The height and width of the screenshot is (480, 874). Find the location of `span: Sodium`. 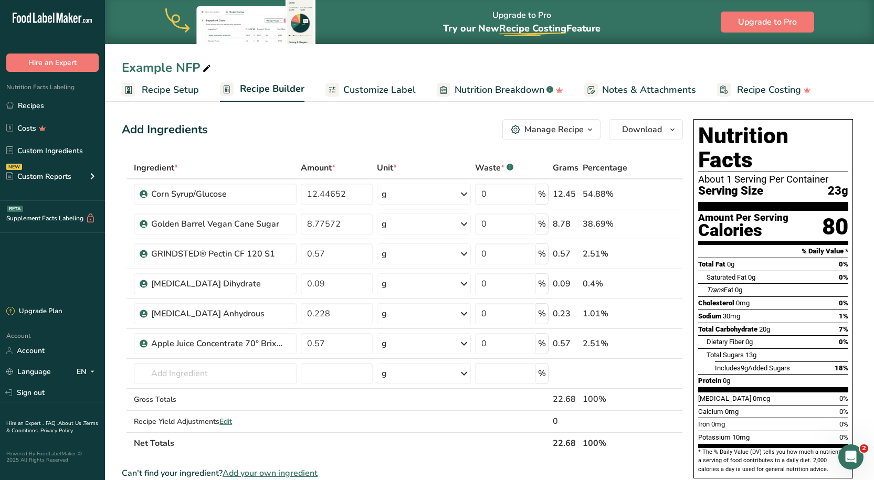

span: Sodium is located at coordinates (710, 316).